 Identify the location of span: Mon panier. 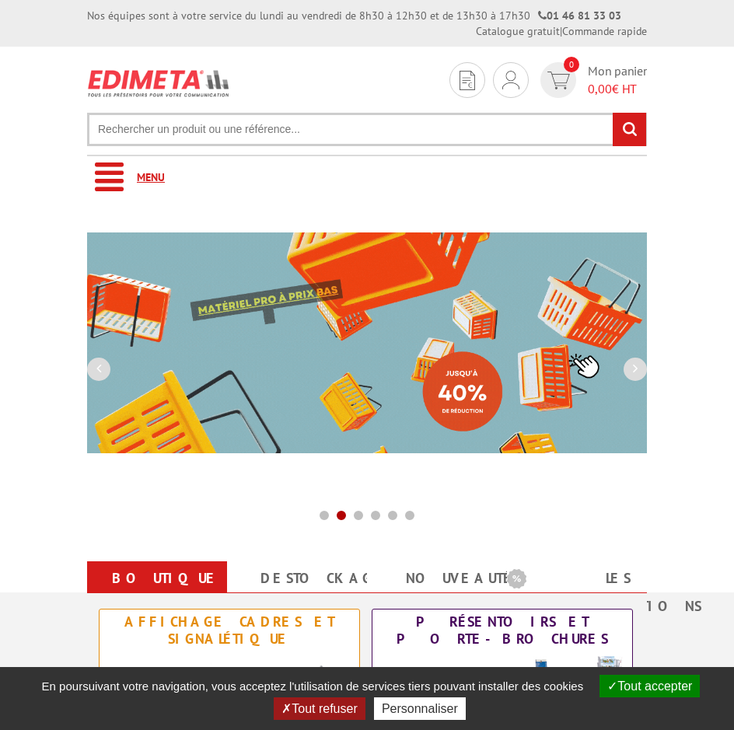
(617, 80).